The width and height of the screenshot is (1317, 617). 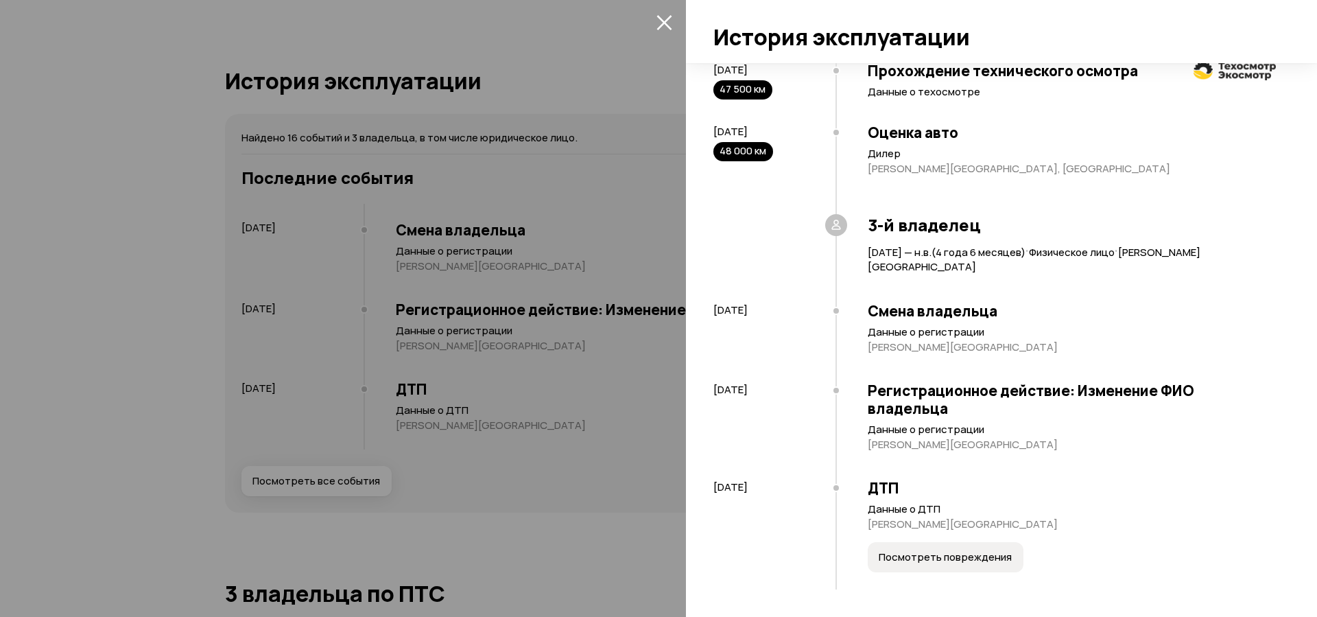 What do you see at coordinates (1072, 225) in the screenshot?
I see `h3: 3-й владелец` at bounding box center [1072, 225].